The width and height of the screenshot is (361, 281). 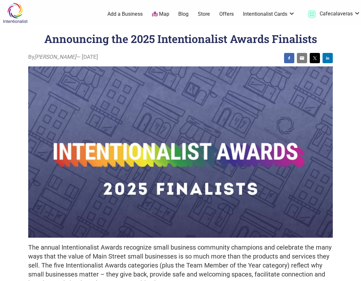 I want to click on a: Intentionalist Cards, so click(x=269, y=14).